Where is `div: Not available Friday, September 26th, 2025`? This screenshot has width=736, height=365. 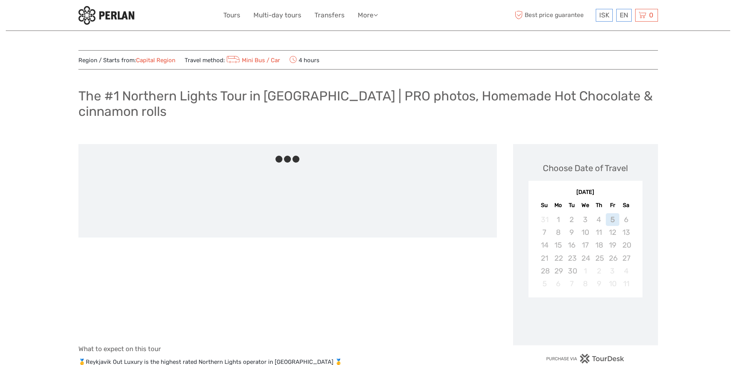 div: Not available Friday, September 26th, 2025 is located at coordinates (612, 258).